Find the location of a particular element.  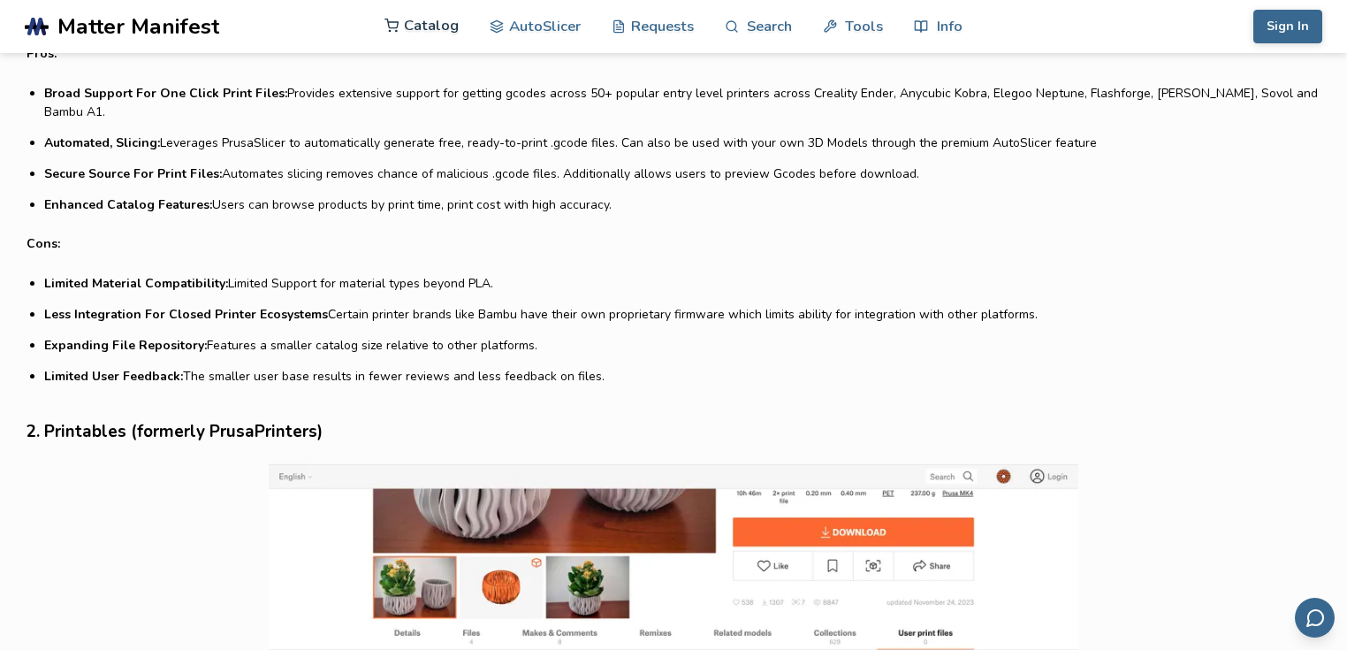

strong: Limited Material Compatibility: is located at coordinates (136, 283).